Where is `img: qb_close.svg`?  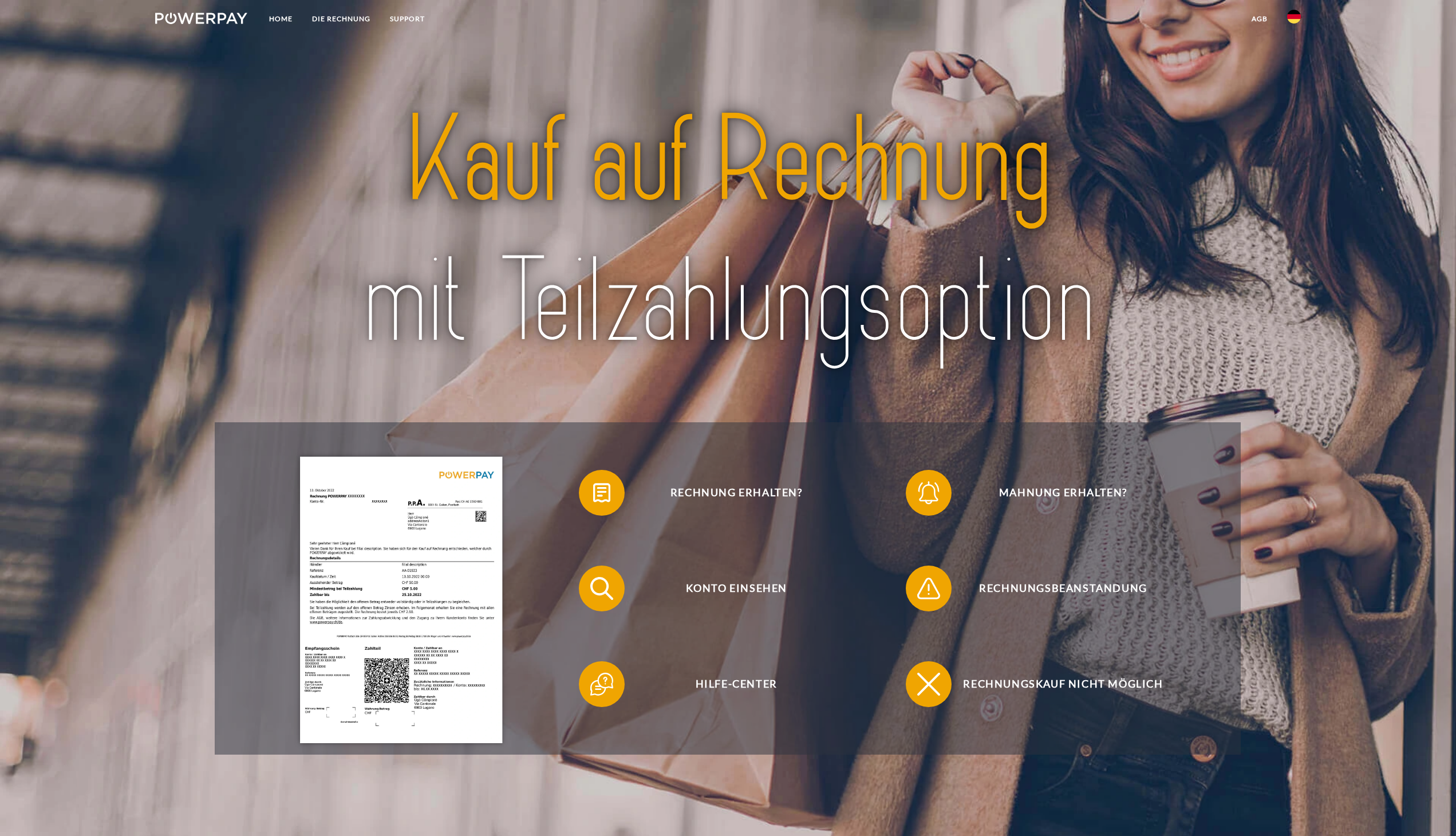 img: qb_close.svg is located at coordinates (928, 684).